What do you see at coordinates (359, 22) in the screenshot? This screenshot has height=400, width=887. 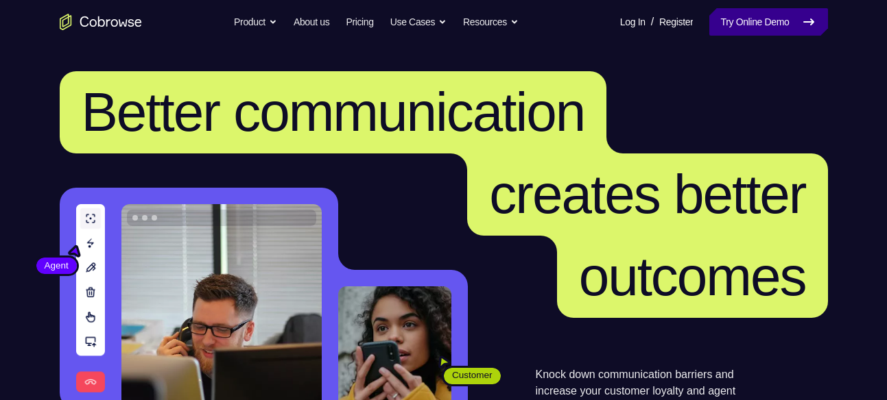 I see `a: Pricing` at bounding box center [359, 22].